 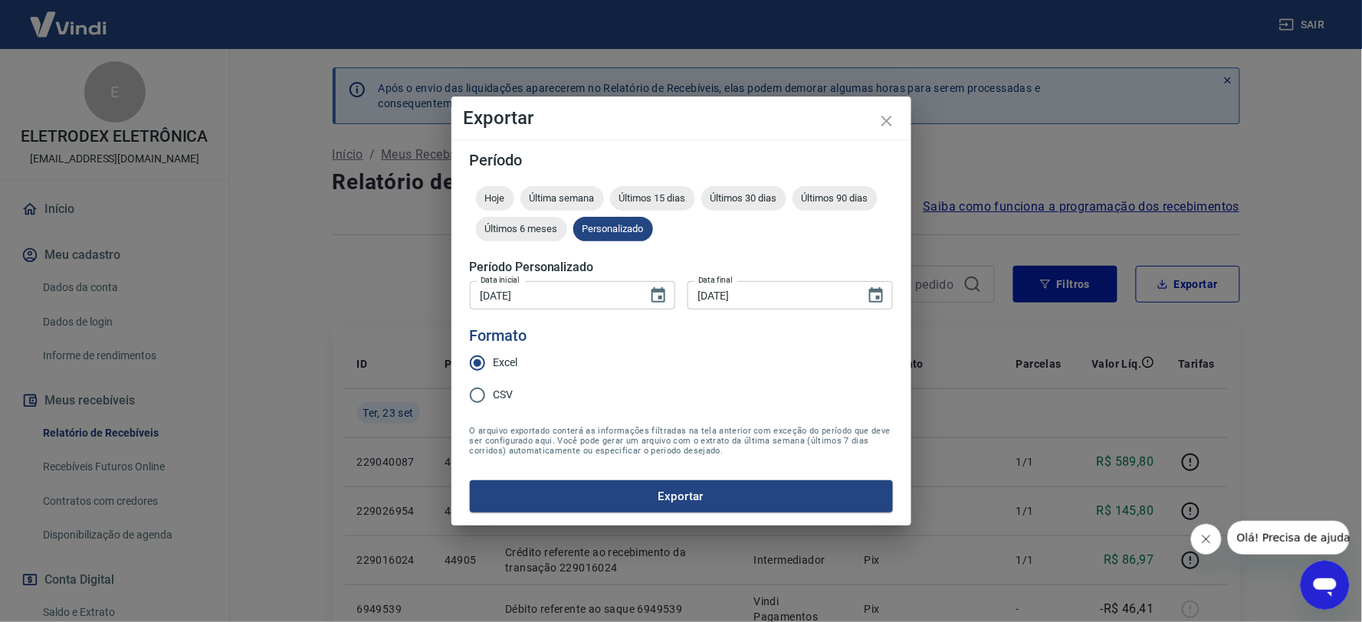 I want to click on div: Últimos 30 dias, so click(x=743, y=199).